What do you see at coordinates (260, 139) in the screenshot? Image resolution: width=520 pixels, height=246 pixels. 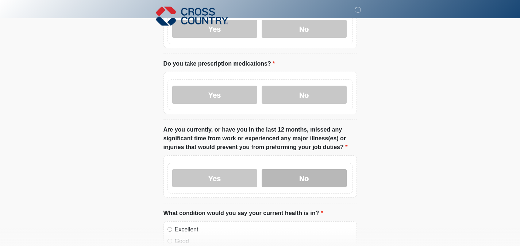 I see `label: Are you currently, or have you in the last 12 months, missed any significant time from work or ex...` at bounding box center [260, 139].